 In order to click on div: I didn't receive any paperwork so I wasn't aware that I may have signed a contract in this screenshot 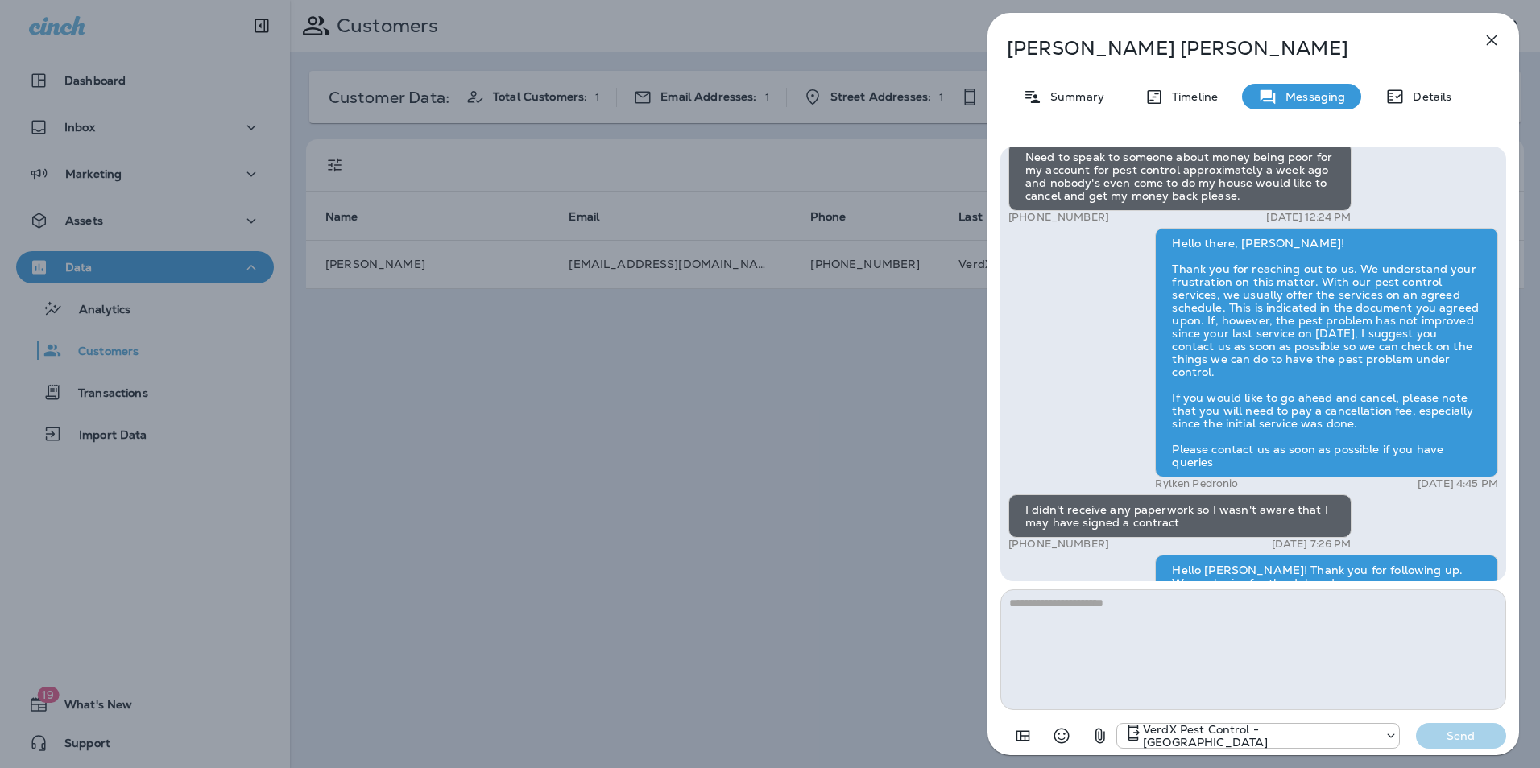, I will do `click(1180, 516)`.